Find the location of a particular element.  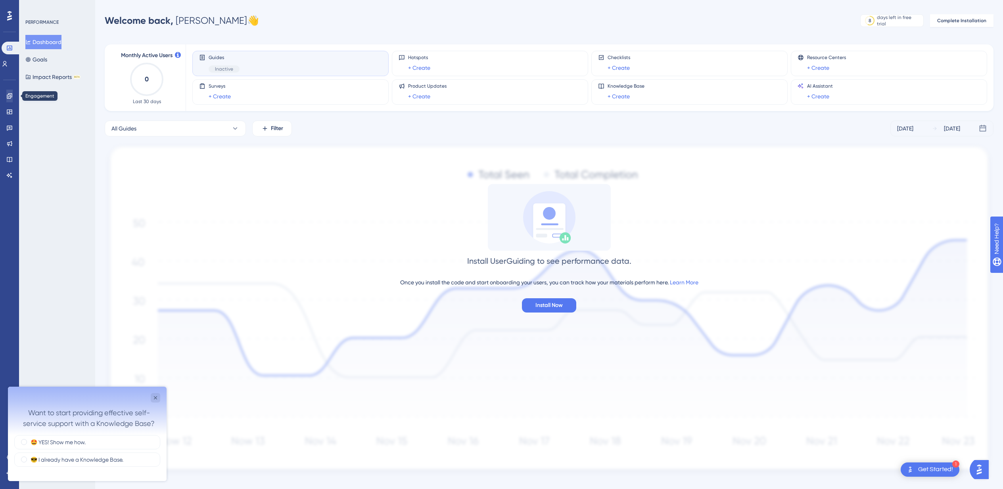

div: 1 is located at coordinates (956, 464).